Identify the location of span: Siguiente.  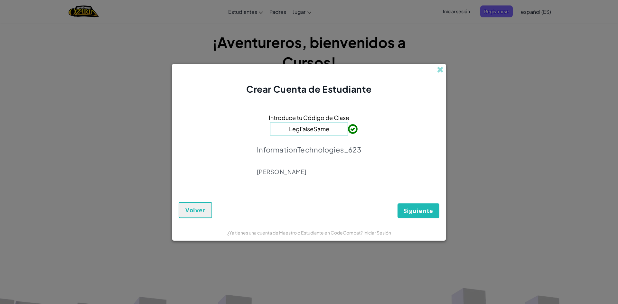
(419, 211).